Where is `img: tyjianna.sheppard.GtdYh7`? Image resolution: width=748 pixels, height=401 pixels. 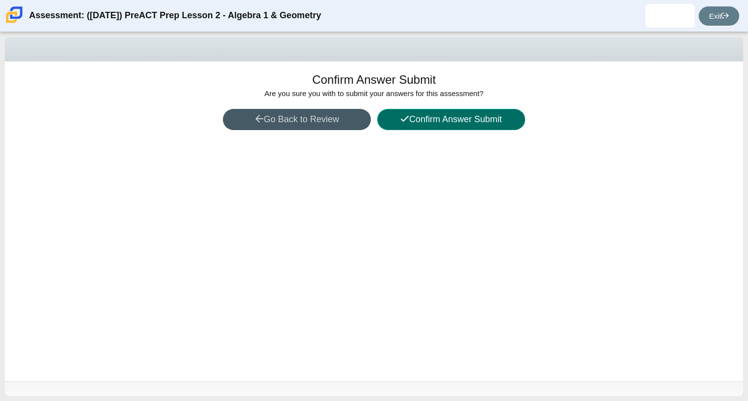
img: tyjianna.sheppard.GtdYh7 is located at coordinates (670, 16).